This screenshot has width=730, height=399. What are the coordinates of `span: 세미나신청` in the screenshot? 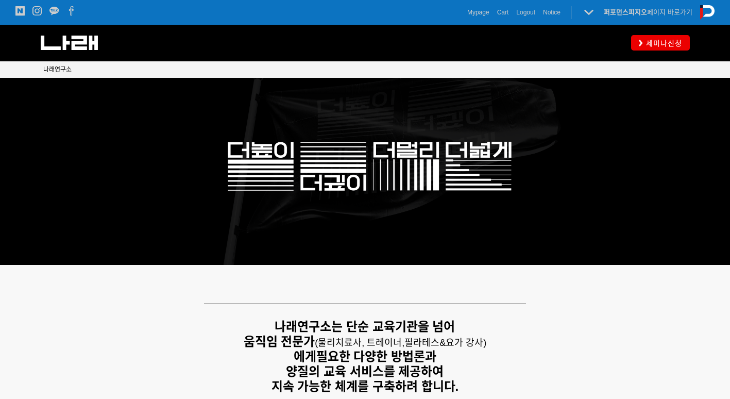 It's located at (663, 43).